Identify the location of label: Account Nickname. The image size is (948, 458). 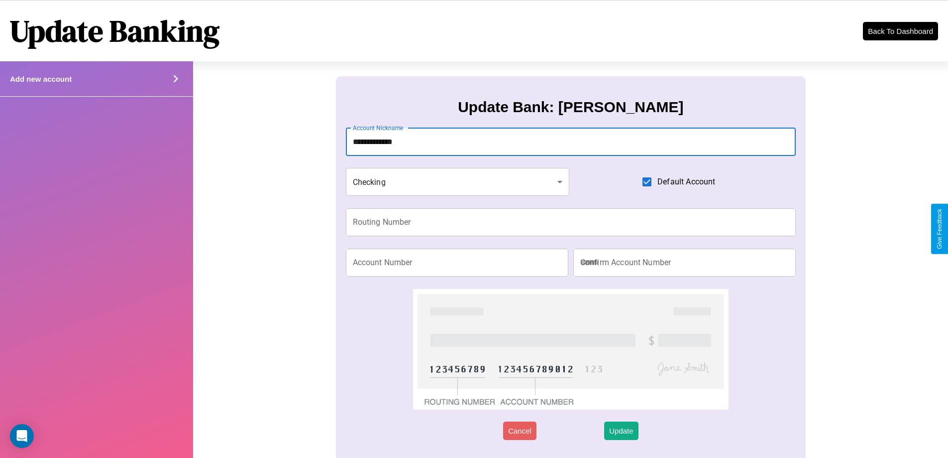
(378, 127).